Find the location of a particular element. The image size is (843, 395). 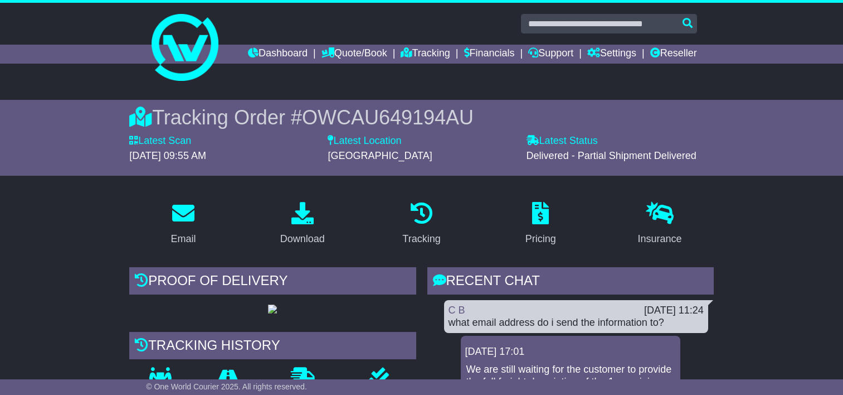

a: Settings is located at coordinates (612, 54).